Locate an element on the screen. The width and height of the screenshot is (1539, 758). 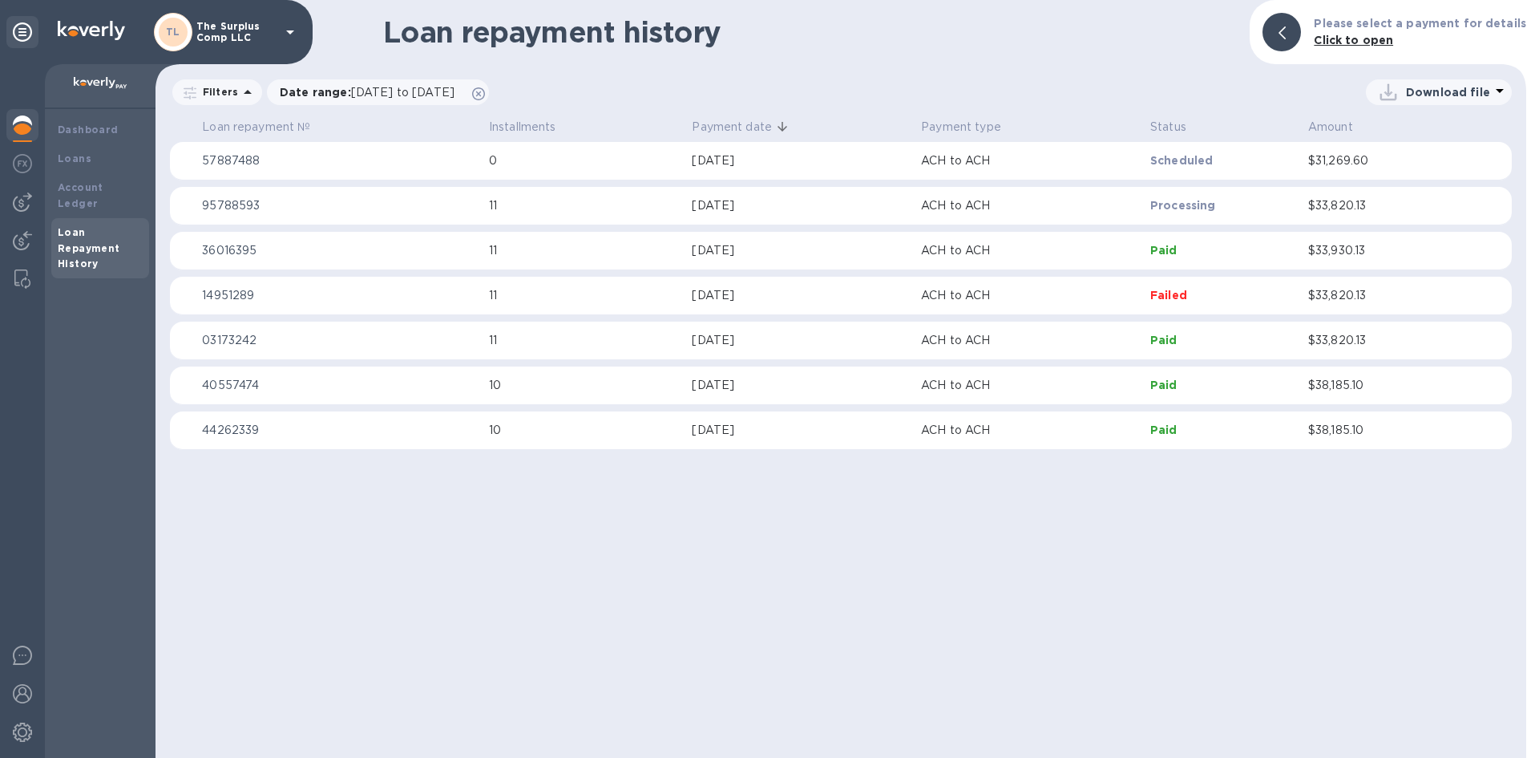
p: Processing is located at coordinates (1222, 205).